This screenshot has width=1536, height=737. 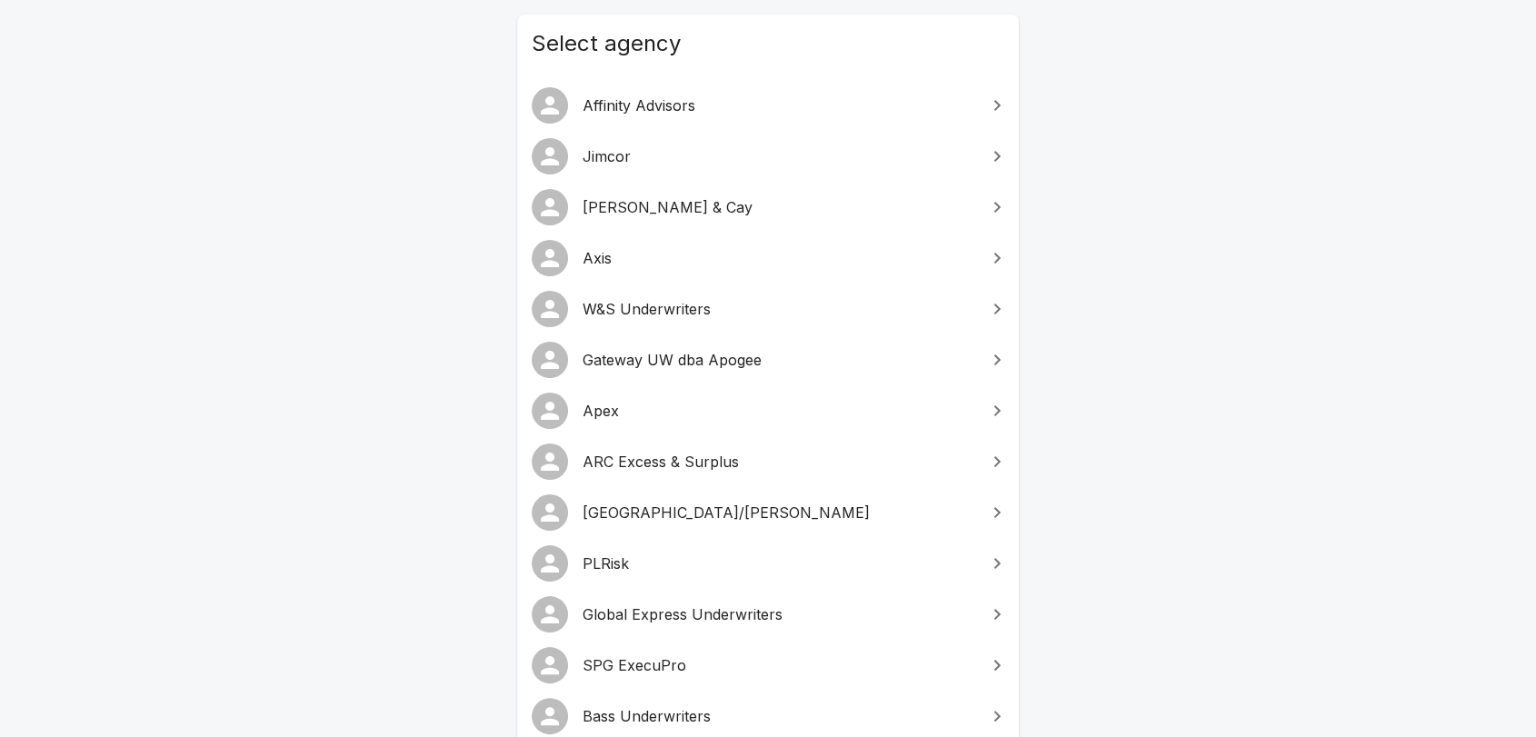 I want to click on span: SPG ExecuPro, so click(x=779, y=665).